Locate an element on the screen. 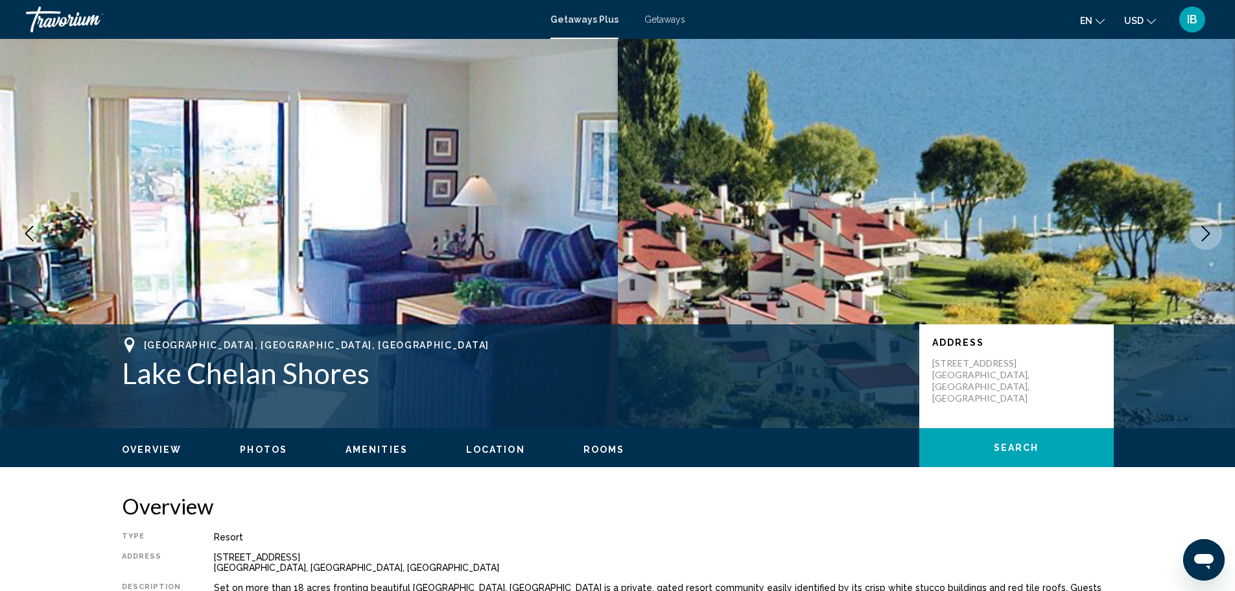 This screenshot has width=1235, height=591. div: Address is located at coordinates (152, 562).